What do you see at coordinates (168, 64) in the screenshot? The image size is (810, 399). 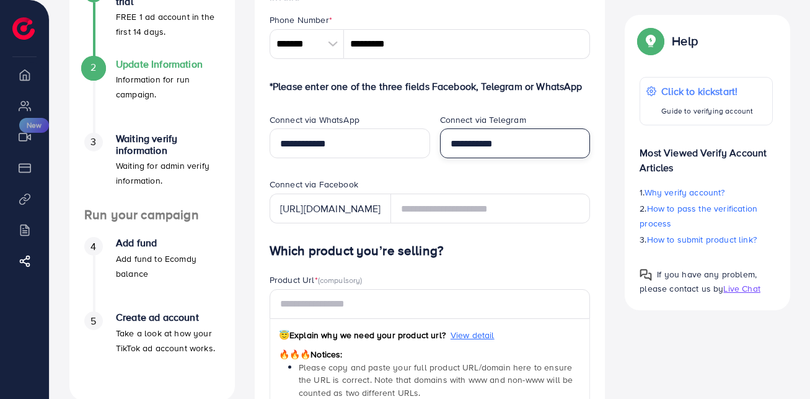 I see `h4: Update Information` at bounding box center [168, 64].